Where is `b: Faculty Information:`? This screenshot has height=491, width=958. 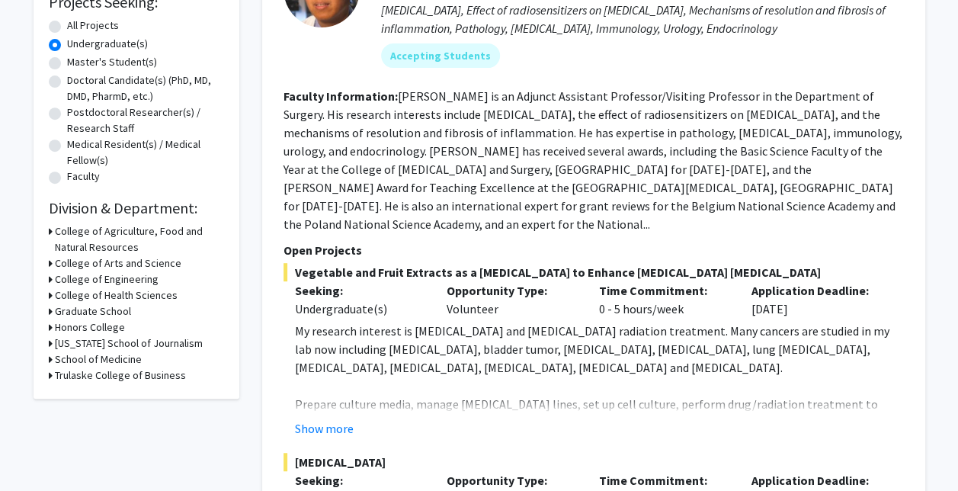 b: Faculty Information: is located at coordinates (341, 96).